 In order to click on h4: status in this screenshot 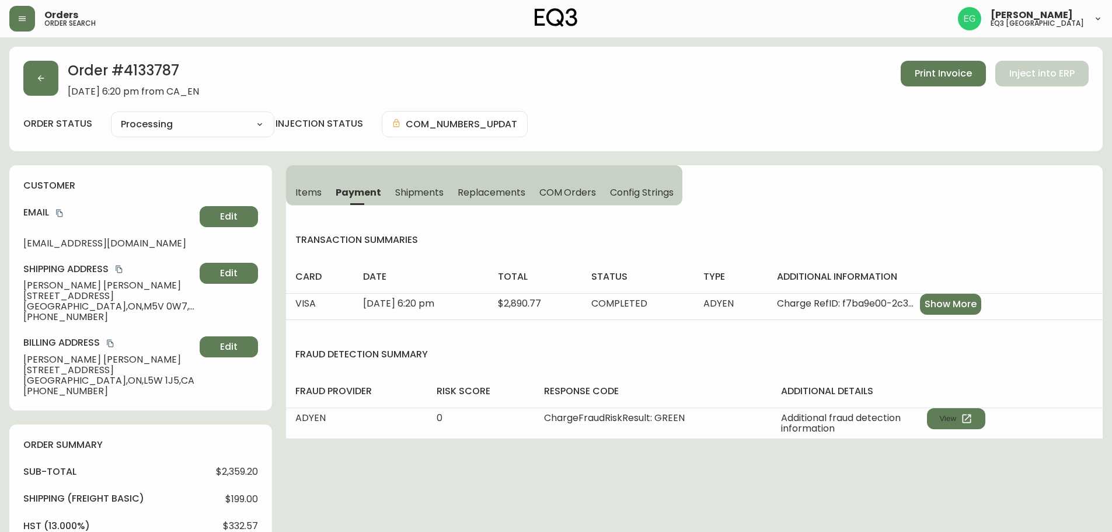, I will do `click(638, 277)`.